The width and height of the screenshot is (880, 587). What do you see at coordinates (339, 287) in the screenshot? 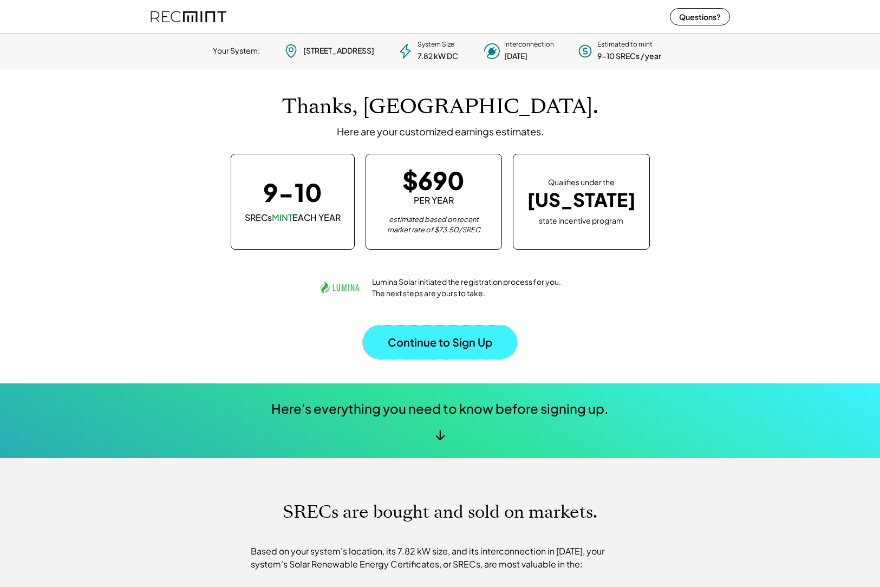
I see `img: lumina.png` at bounding box center [339, 287].